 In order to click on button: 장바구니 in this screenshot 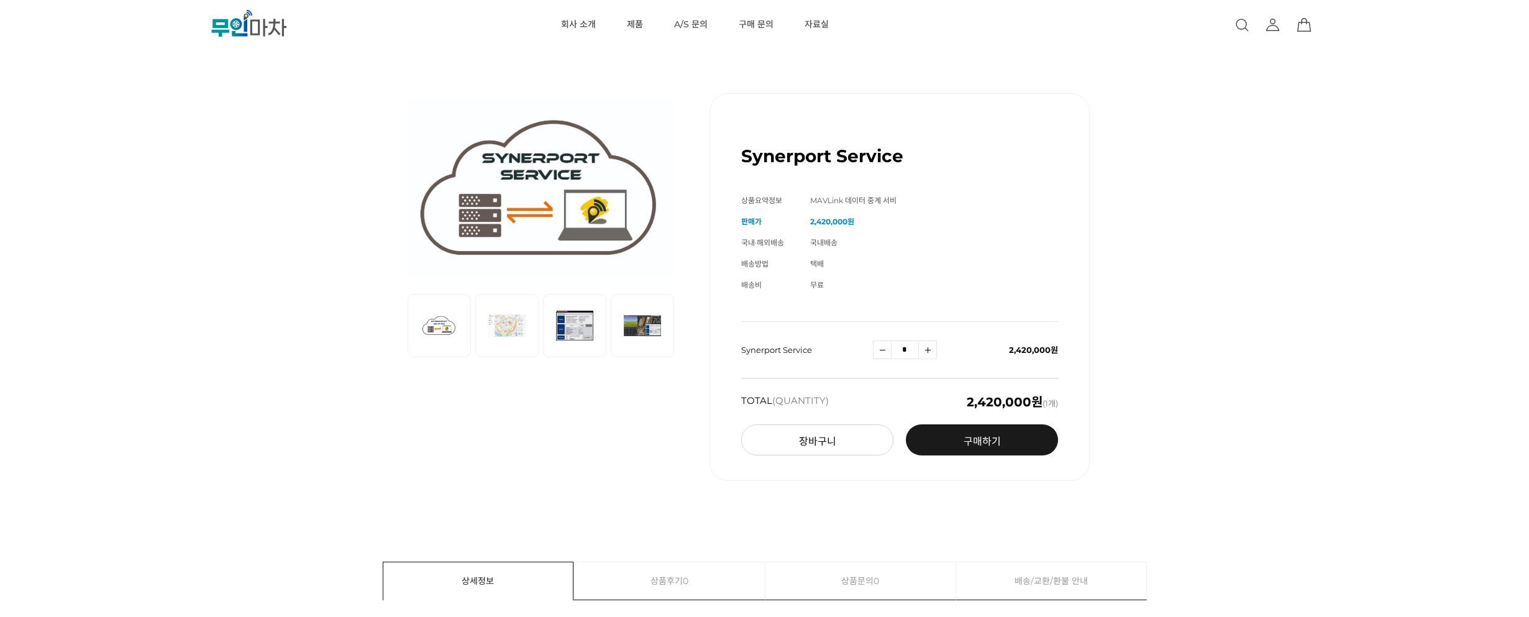, I will do `click(817, 440)`.